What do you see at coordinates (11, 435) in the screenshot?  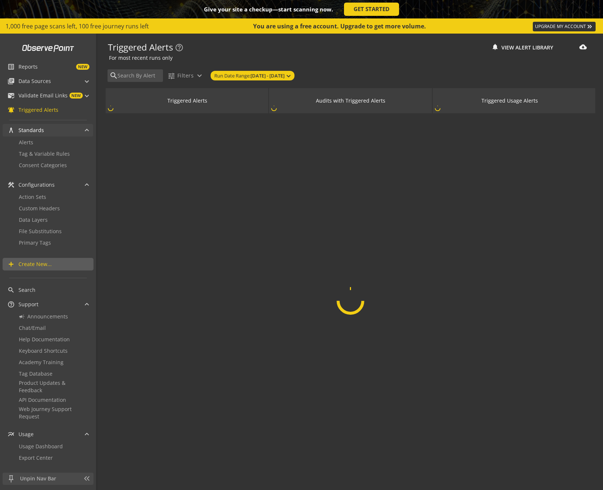 I see `mat-icon: multiline_chart` at bounding box center [11, 435].